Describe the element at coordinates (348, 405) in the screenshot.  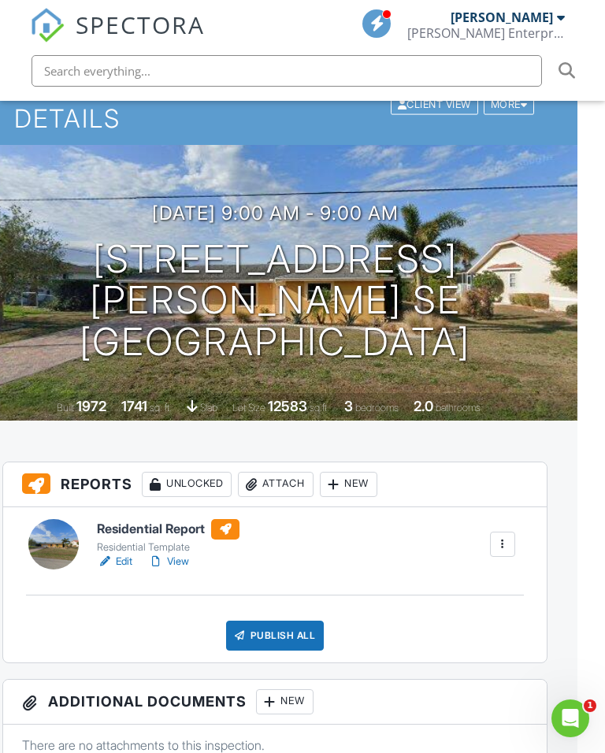
I see `div: 3` at that location.